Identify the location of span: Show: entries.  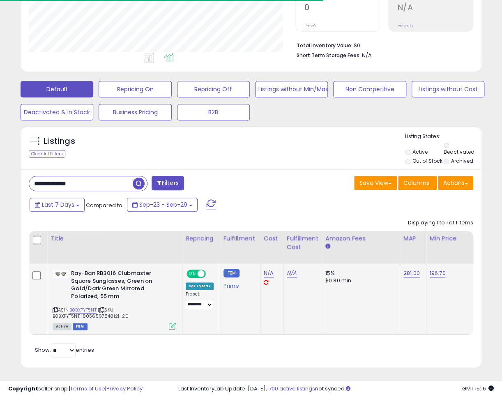
(65, 350).